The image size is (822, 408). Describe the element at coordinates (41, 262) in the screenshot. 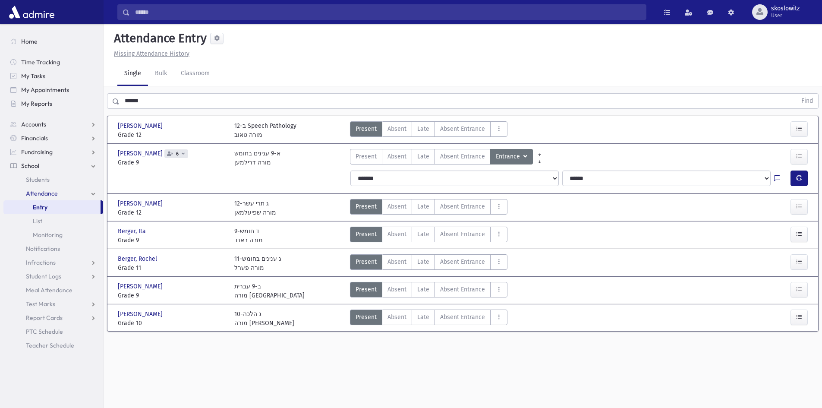

I see `span: Infractions` at that location.